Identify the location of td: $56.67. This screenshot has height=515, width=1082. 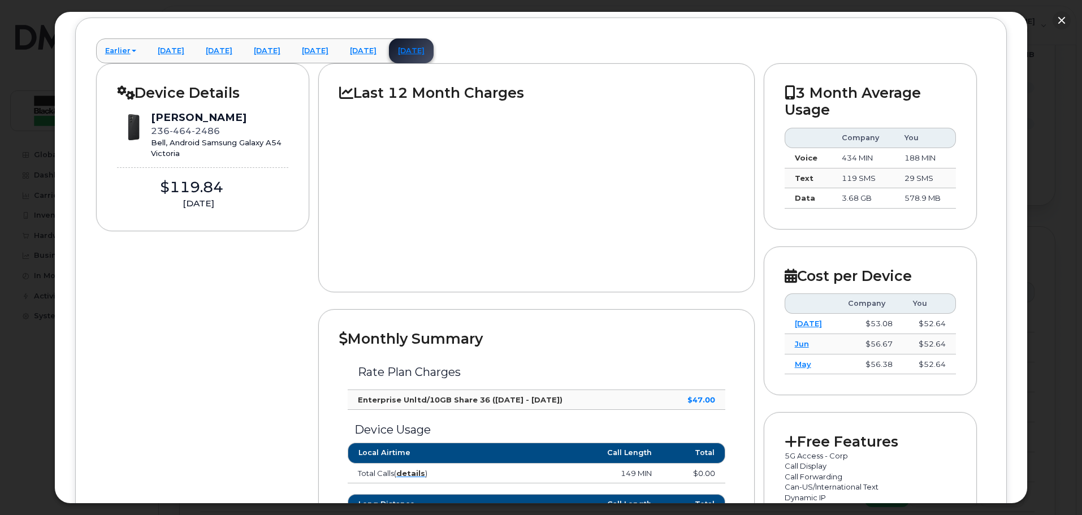
(870, 344).